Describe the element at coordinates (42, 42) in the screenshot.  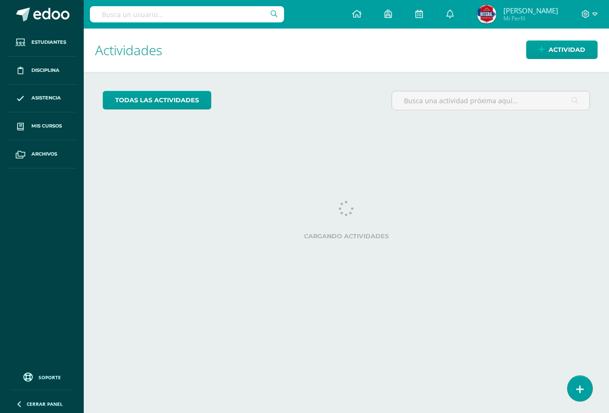
I see `a: Estudiantes` at that location.